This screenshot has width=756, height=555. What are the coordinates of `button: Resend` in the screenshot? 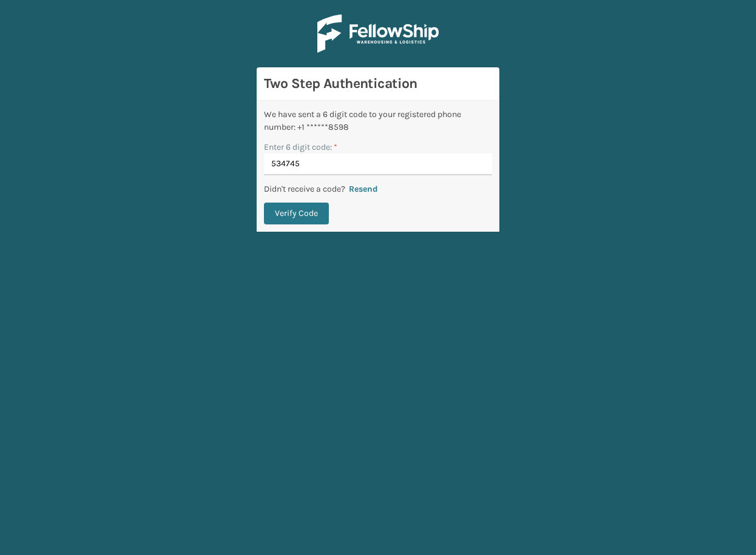 It's located at (363, 189).